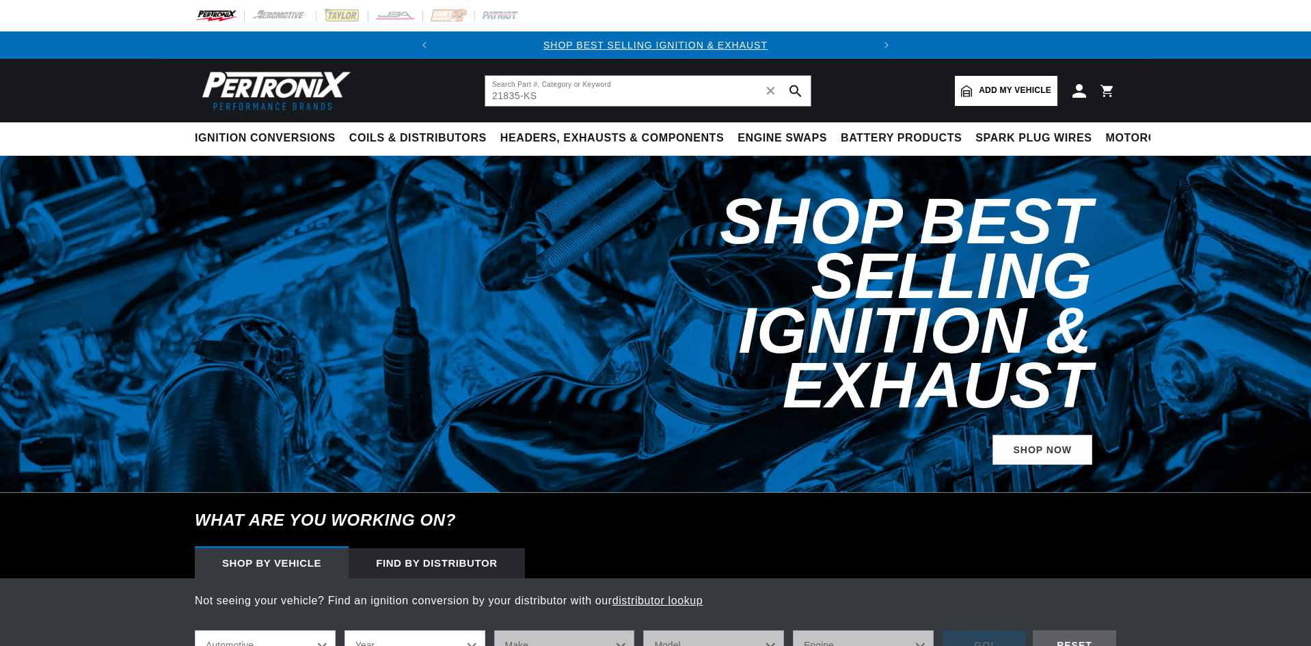  What do you see at coordinates (656, 45) in the screenshot?
I see `slideshow-component: Translation missing: en.sections.announcements.announcement_bar` at bounding box center [656, 45].